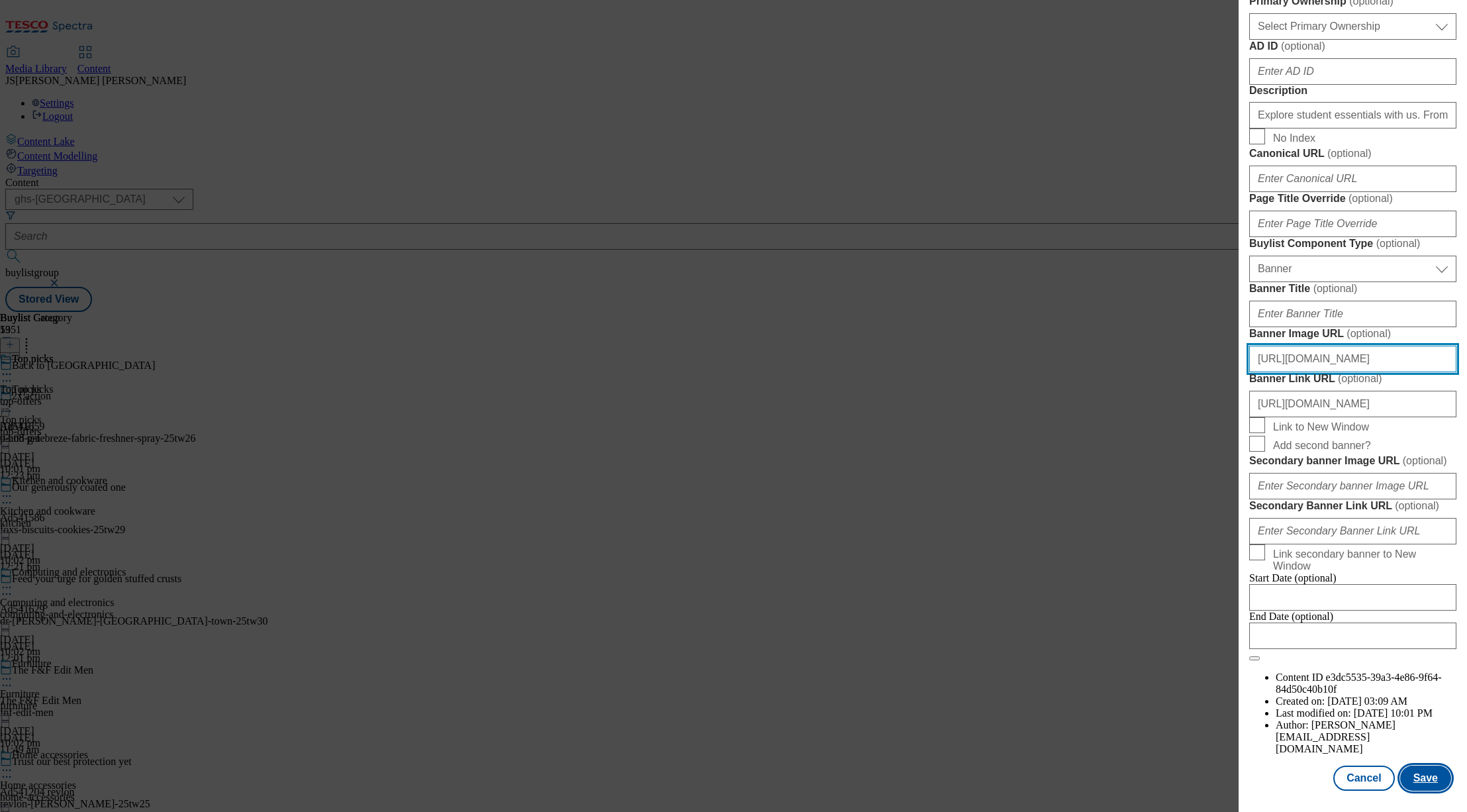  What do you see at coordinates (1353, 199) in the screenshot?
I see `label: Page Title Override` at bounding box center [1353, 199].